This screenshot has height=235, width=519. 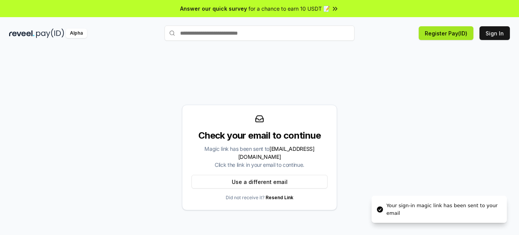 What do you see at coordinates (50, 33) in the screenshot?
I see `img: pay_id` at bounding box center [50, 33].